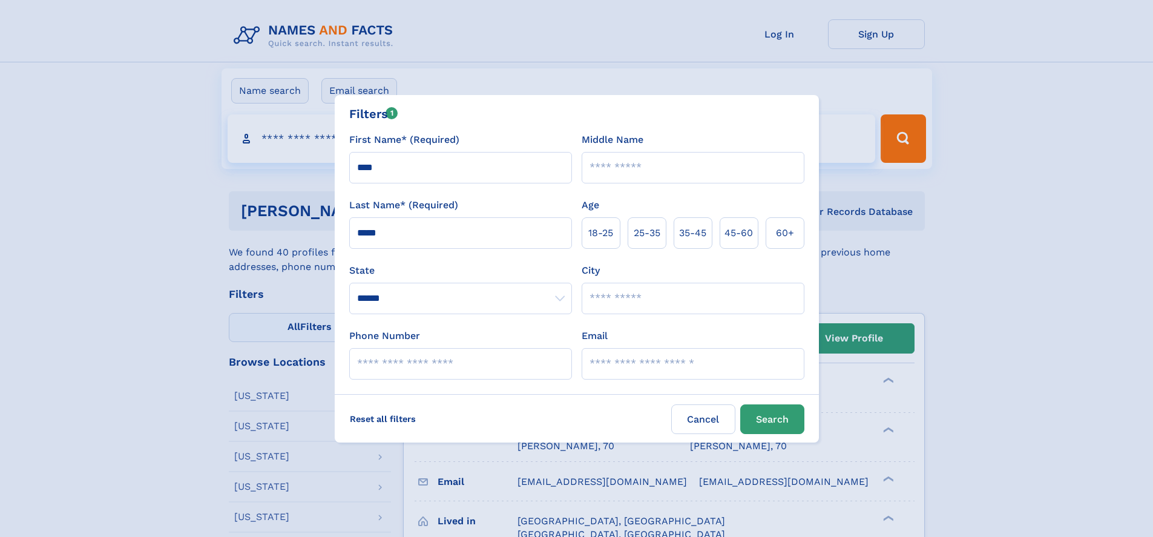  What do you see at coordinates (590, 205) in the screenshot?
I see `label: Age` at bounding box center [590, 205].